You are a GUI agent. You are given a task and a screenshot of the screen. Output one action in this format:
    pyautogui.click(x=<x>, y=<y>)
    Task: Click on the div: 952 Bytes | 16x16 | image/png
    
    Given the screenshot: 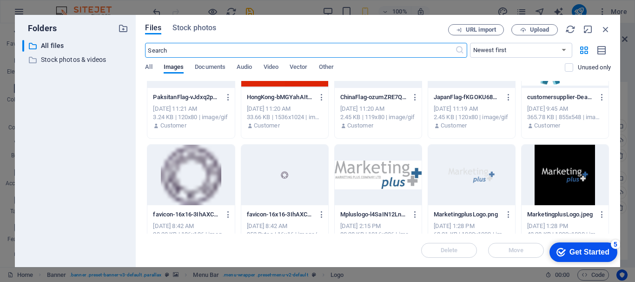 What is the action you would take?
    pyautogui.click(x=285, y=234)
    